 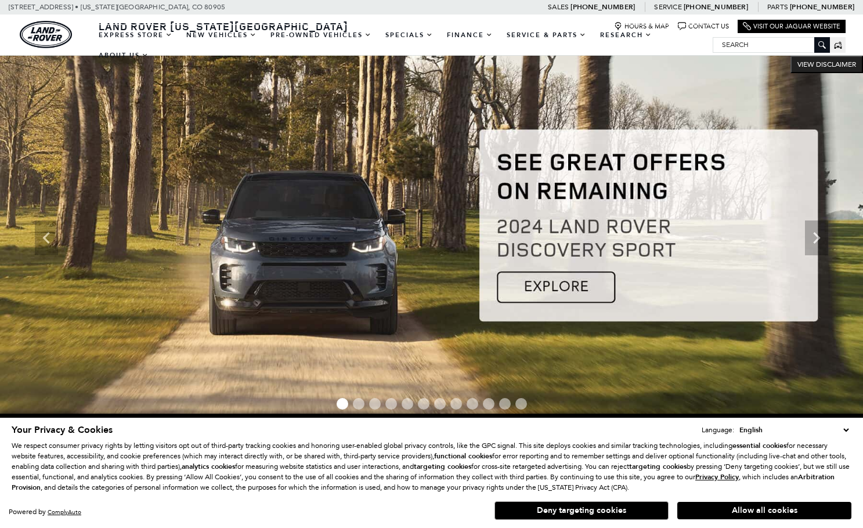 What do you see at coordinates (424, 404) in the screenshot?
I see `span: Go to slide 6` at bounding box center [424, 404].